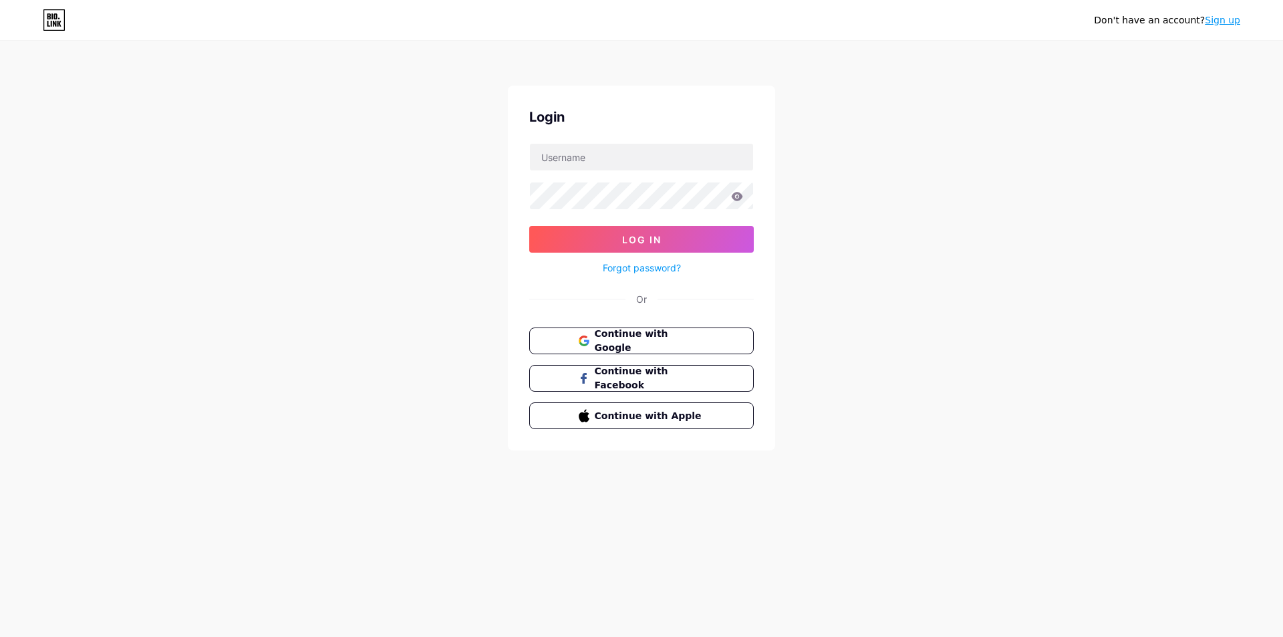  I want to click on a: Sign up, so click(1222, 20).